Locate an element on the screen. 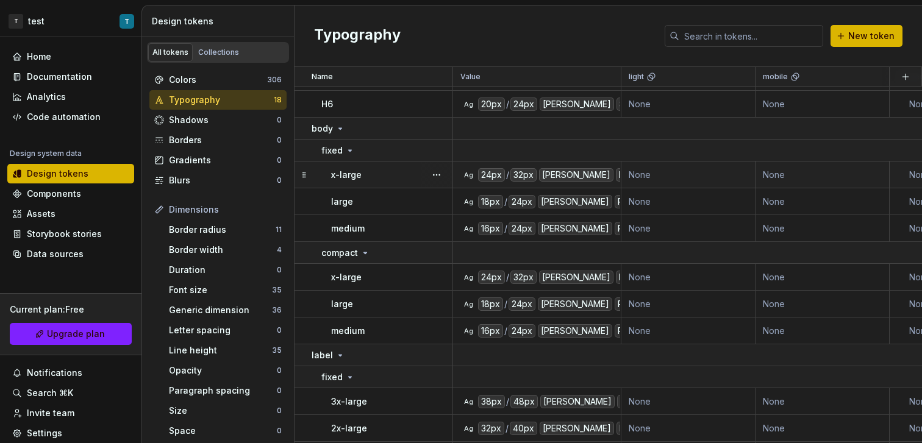 This screenshot has width=922, height=443. div: Assets is located at coordinates (41, 214).